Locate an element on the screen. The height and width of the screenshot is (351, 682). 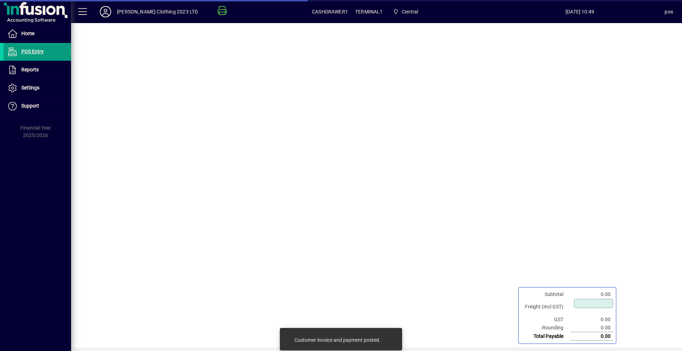
div: Customer invoice and payment posted. is located at coordinates (338, 340).